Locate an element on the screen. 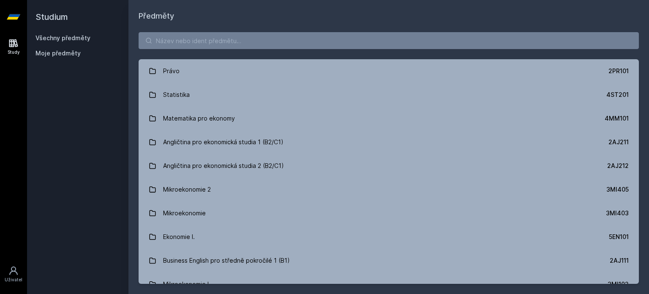 The height and width of the screenshot is (294, 649). a: Angličtina pro ekonomická studia 2 (B2/C1) 2AJ212 is located at coordinates (389, 166).